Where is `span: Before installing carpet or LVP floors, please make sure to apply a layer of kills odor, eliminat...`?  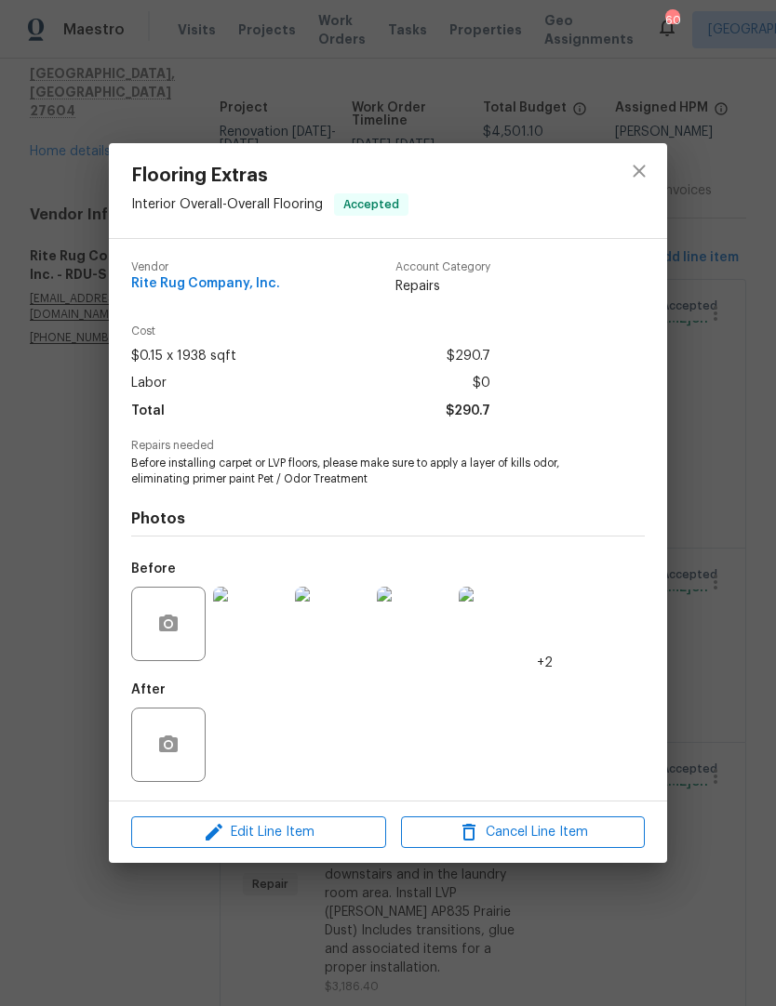
span: Before installing carpet or LVP floors, please make sure to apply a layer of kills odor, eliminat... is located at coordinates (362, 471).